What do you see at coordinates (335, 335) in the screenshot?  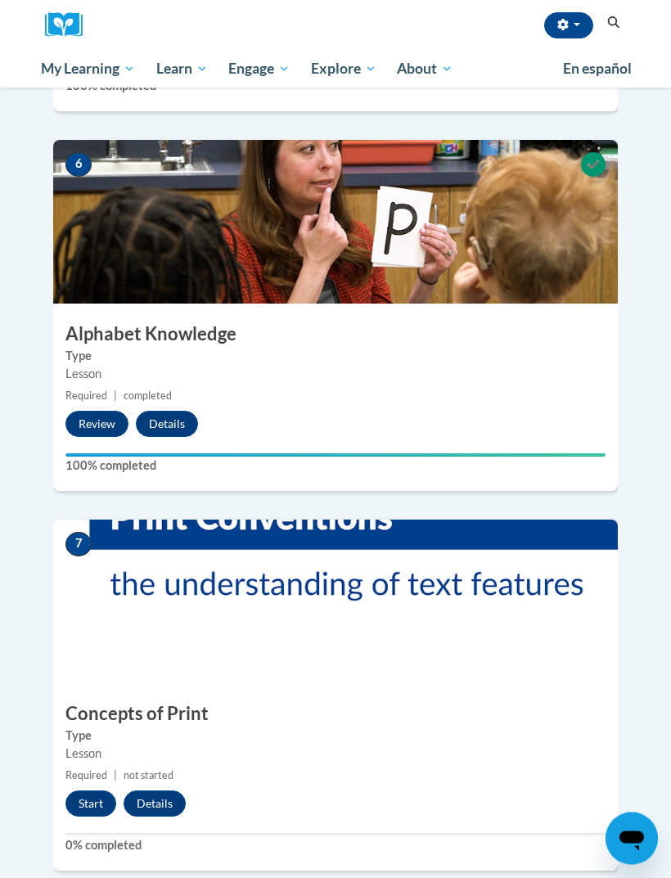 I see `h3: Alphabet Knowledge` at bounding box center [335, 335].